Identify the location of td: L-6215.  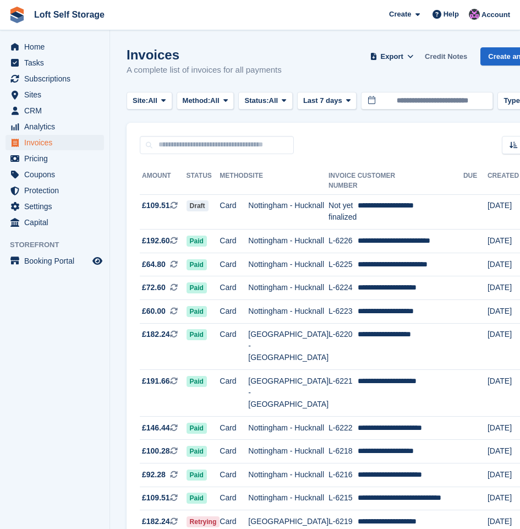
(343, 498).